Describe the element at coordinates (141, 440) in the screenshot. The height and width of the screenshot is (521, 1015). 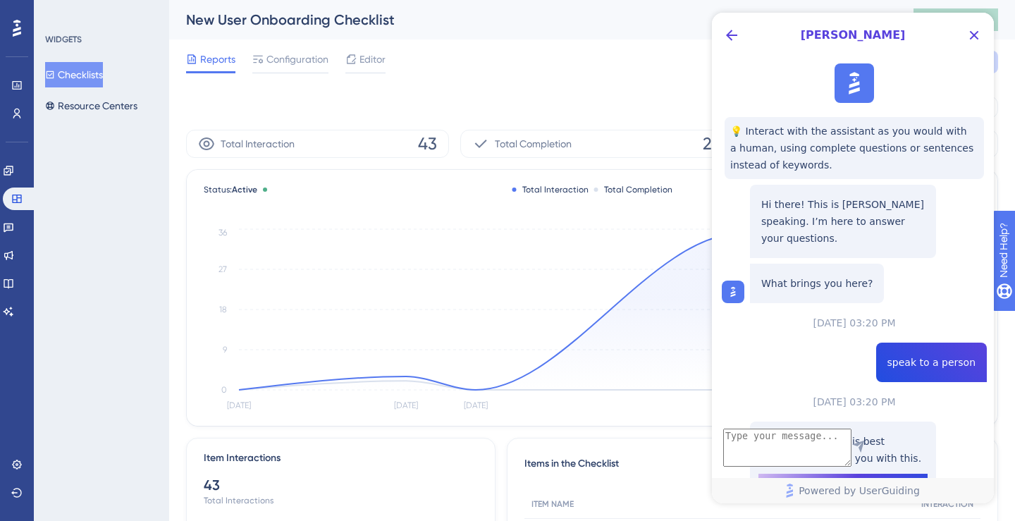
I see `textarea: Message…` at that location.